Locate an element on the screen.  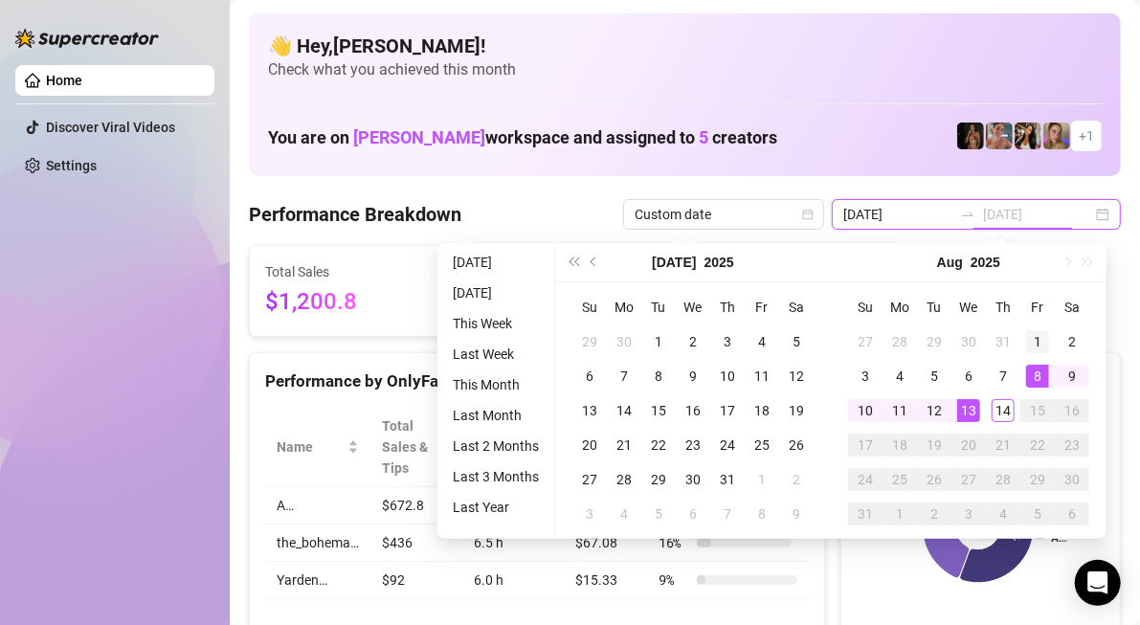
td: 2025-08-15 is located at coordinates (1038, 411).